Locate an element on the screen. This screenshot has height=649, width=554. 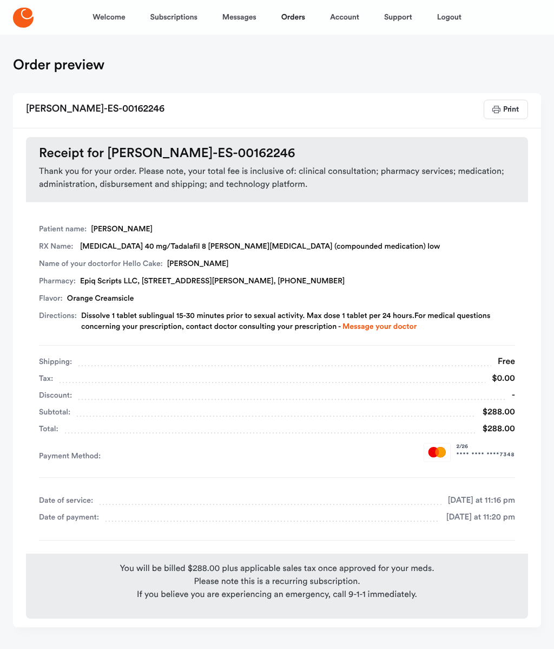
span: Thank you for your order. Please note, your total fee is inclusive of: clinical consultation; pha... is located at coordinates (277, 178).